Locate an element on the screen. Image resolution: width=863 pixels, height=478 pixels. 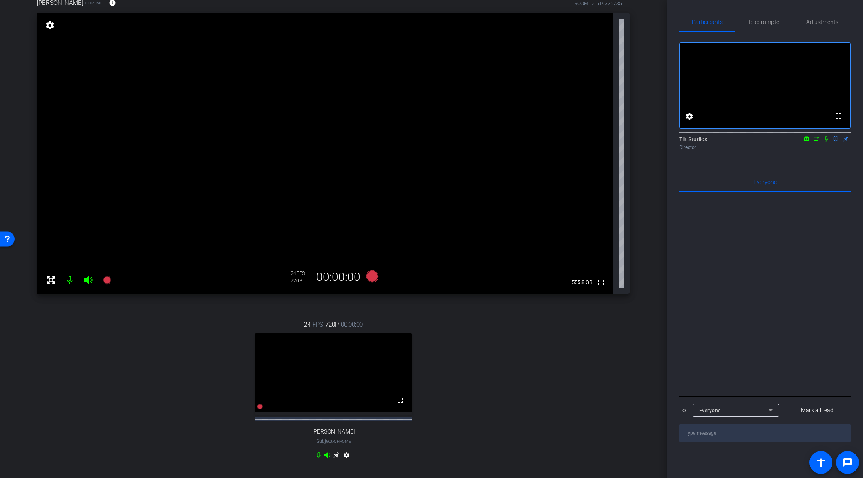
span: 555.8 GB is located at coordinates (582, 283).